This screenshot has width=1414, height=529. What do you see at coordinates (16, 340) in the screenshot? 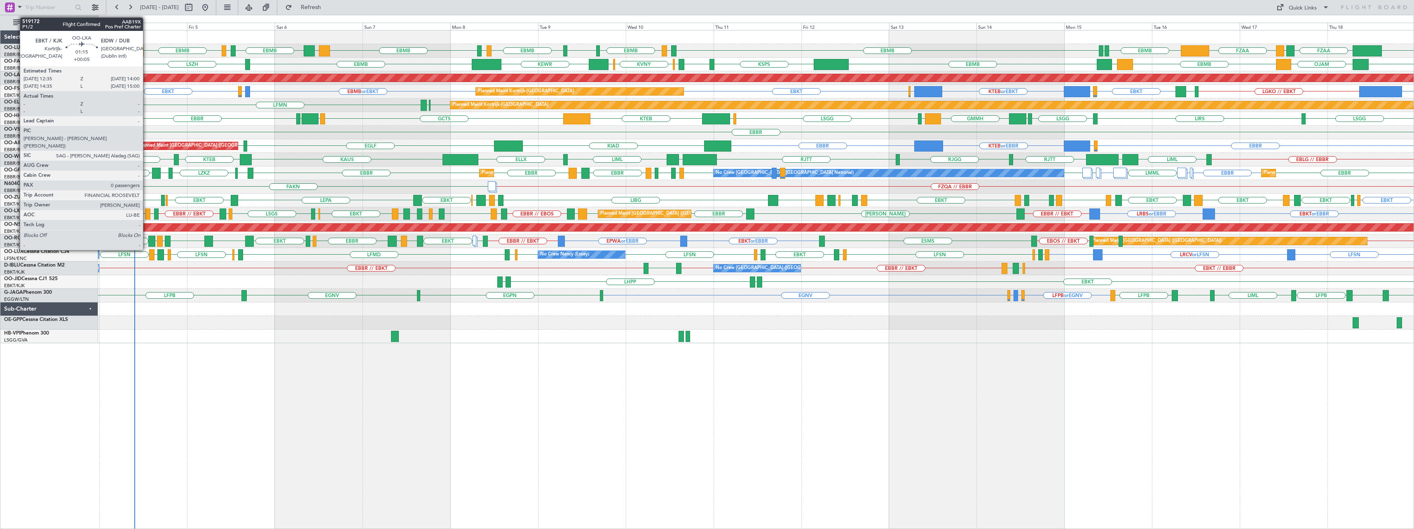
I see `a: LSGG/GVA` at bounding box center [16, 340].